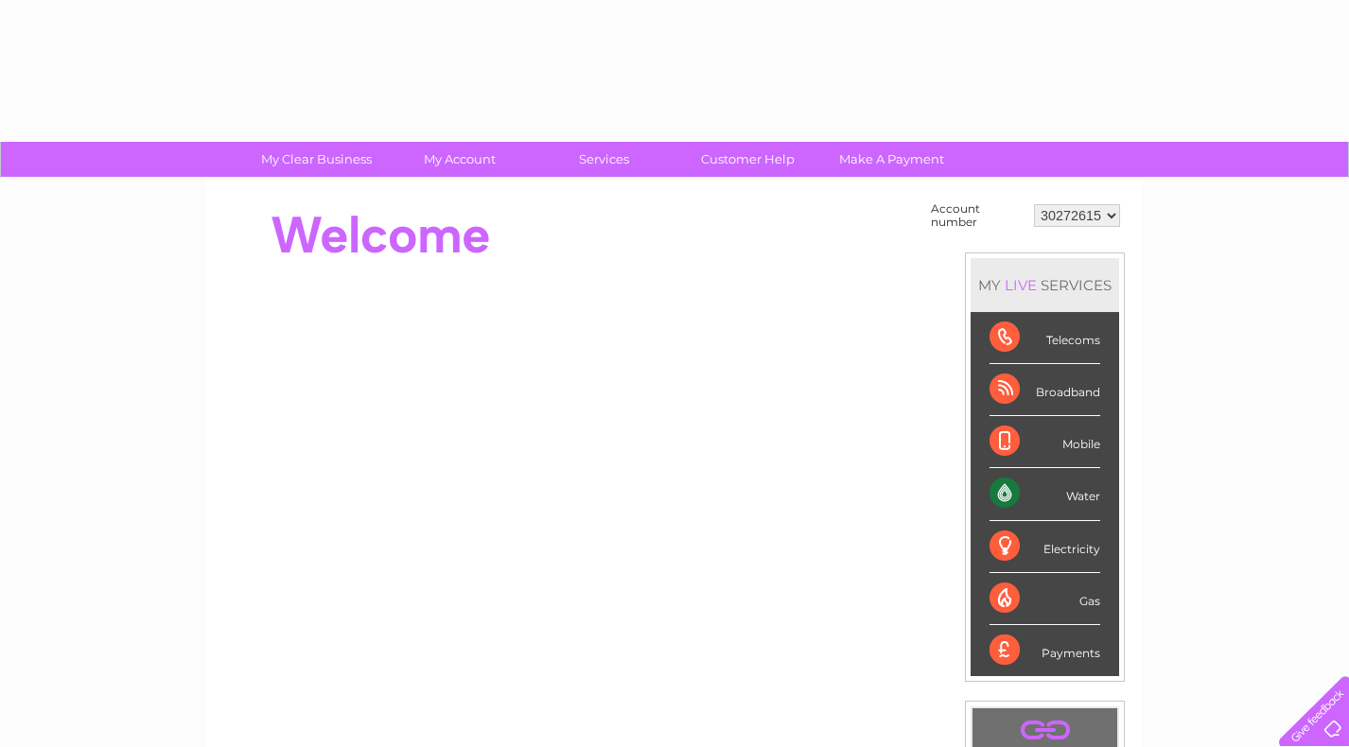  Describe the element at coordinates (891, 159) in the screenshot. I see `a: Make A Payment` at that location.